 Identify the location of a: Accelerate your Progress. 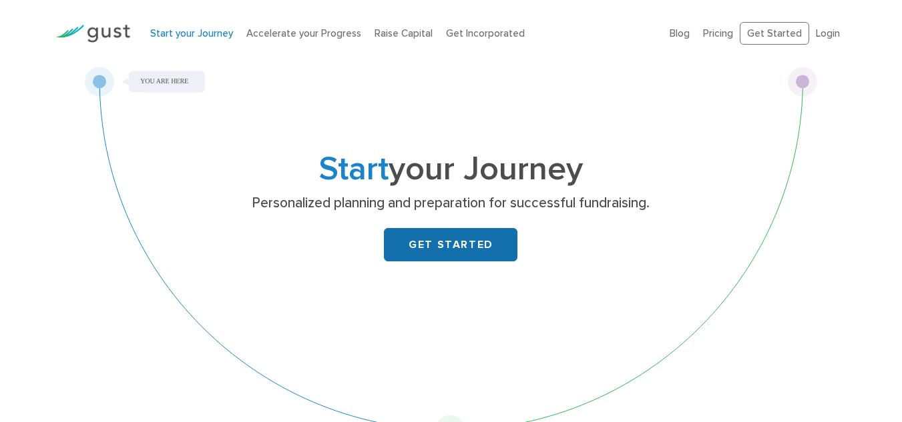
(304, 33).